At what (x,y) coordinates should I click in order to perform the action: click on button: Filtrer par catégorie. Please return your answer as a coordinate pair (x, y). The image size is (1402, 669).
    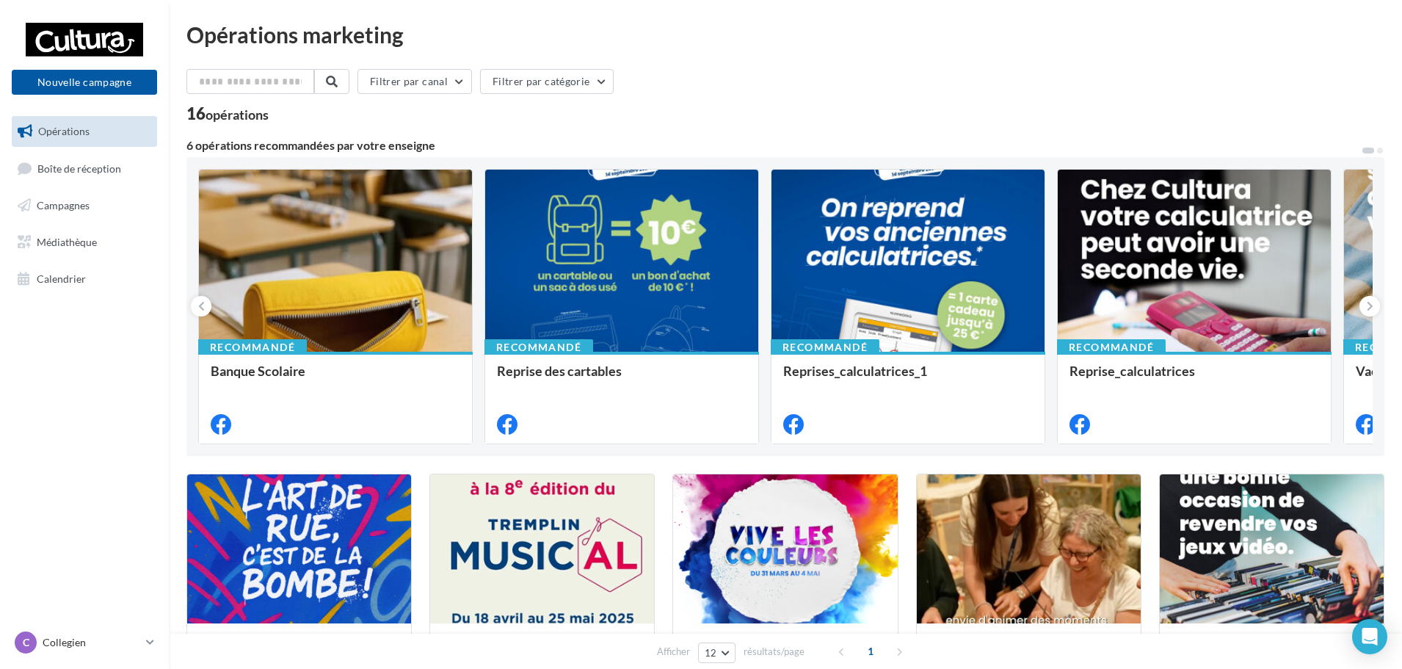
    Looking at the image, I should click on (547, 82).